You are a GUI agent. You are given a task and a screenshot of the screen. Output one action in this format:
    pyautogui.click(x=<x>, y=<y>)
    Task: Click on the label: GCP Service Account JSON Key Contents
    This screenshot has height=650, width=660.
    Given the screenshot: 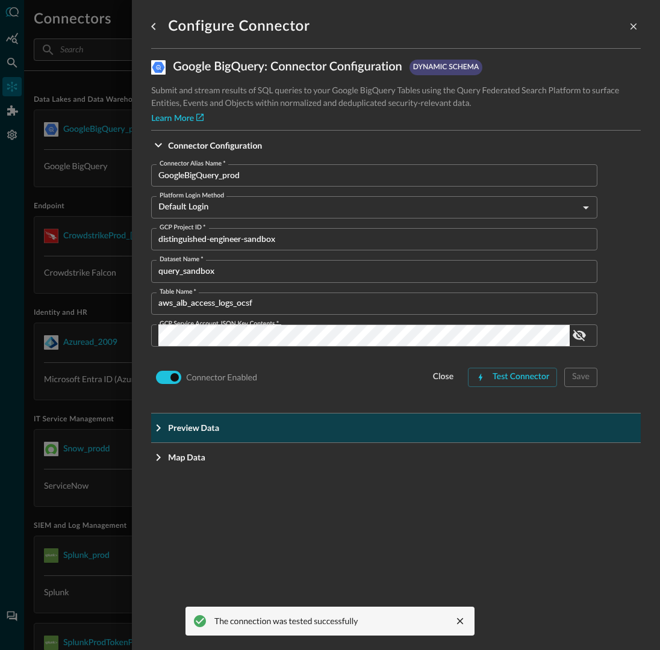 What is the action you would take?
    pyautogui.click(x=219, y=324)
    